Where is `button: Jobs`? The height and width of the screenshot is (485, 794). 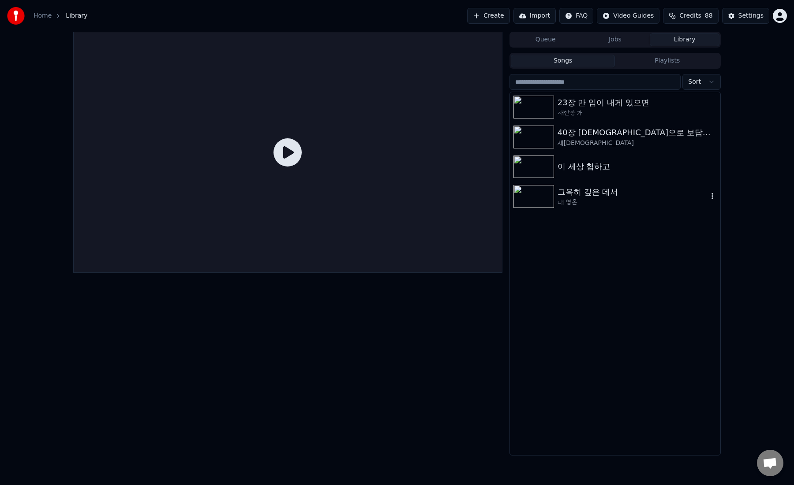 button: Jobs is located at coordinates (615, 40).